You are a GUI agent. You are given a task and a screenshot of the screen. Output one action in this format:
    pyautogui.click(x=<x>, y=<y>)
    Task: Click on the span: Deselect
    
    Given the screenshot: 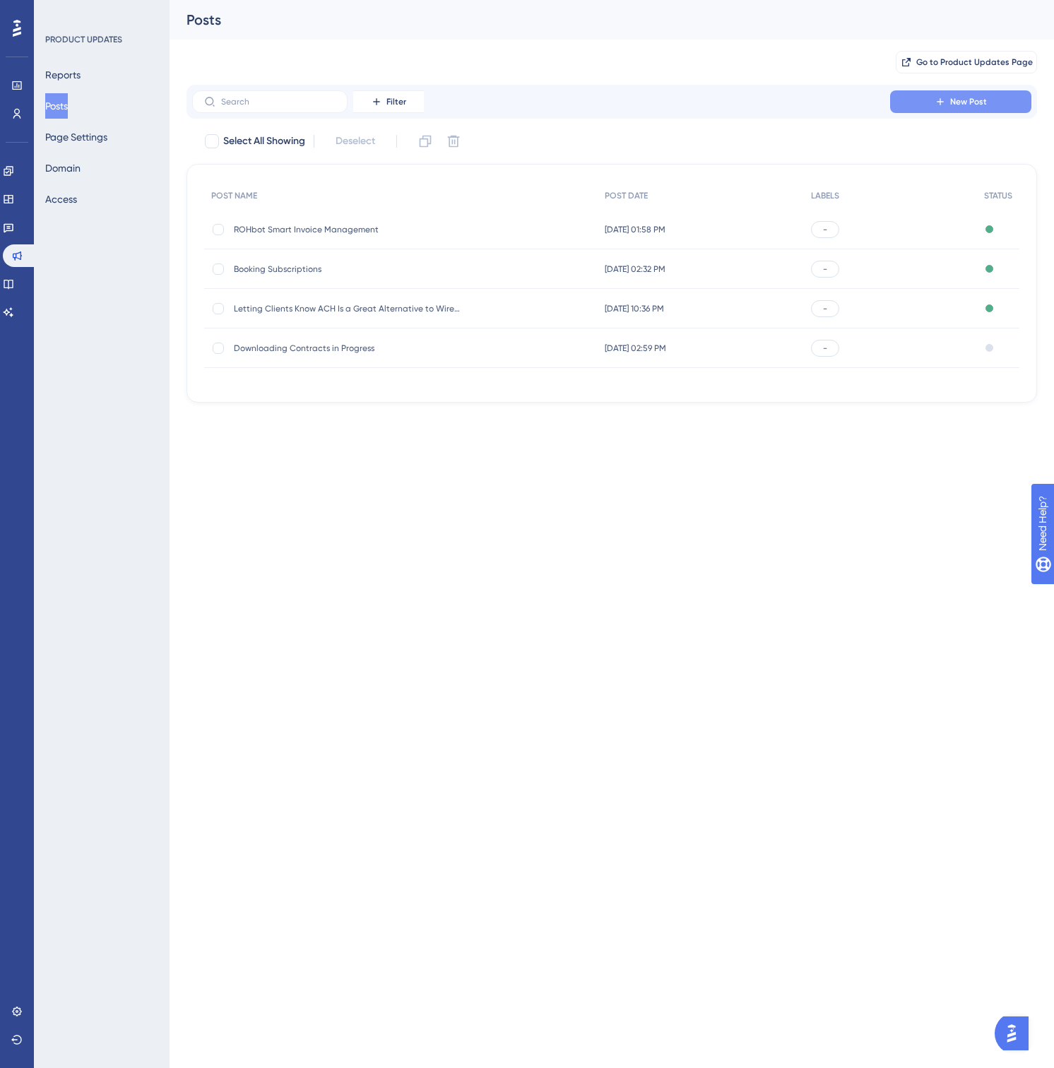 What is the action you would take?
    pyautogui.click(x=355, y=141)
    